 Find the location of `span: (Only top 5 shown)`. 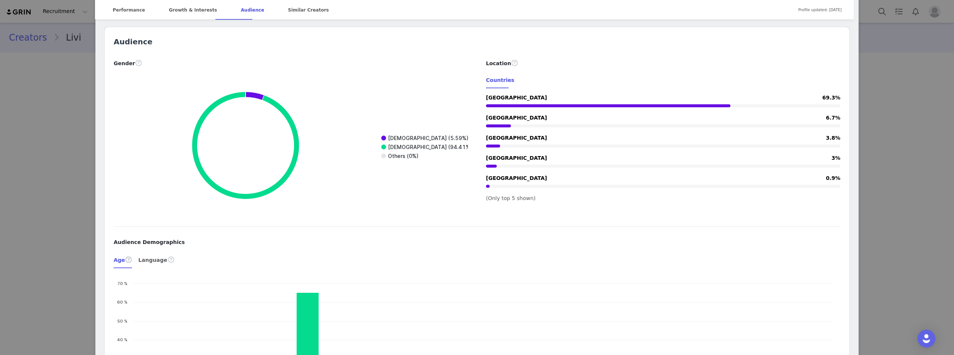

span: (Only top 5 shown) is located at coordinates (510, 198).